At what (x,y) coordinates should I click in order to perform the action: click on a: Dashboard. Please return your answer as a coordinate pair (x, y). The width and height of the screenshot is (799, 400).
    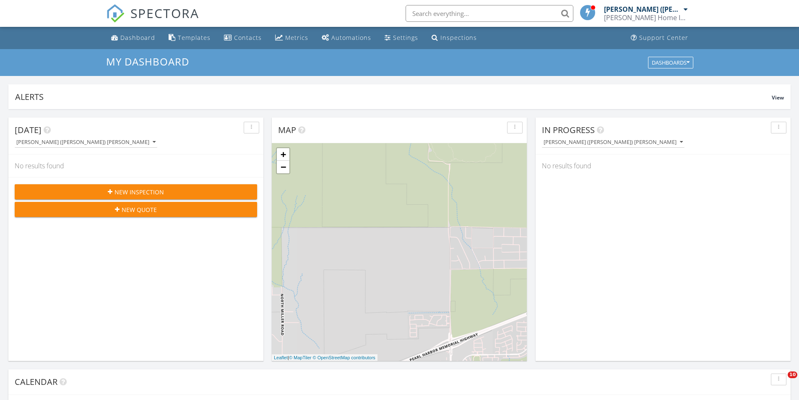
    Looking at the image, I should click on (133, 38).